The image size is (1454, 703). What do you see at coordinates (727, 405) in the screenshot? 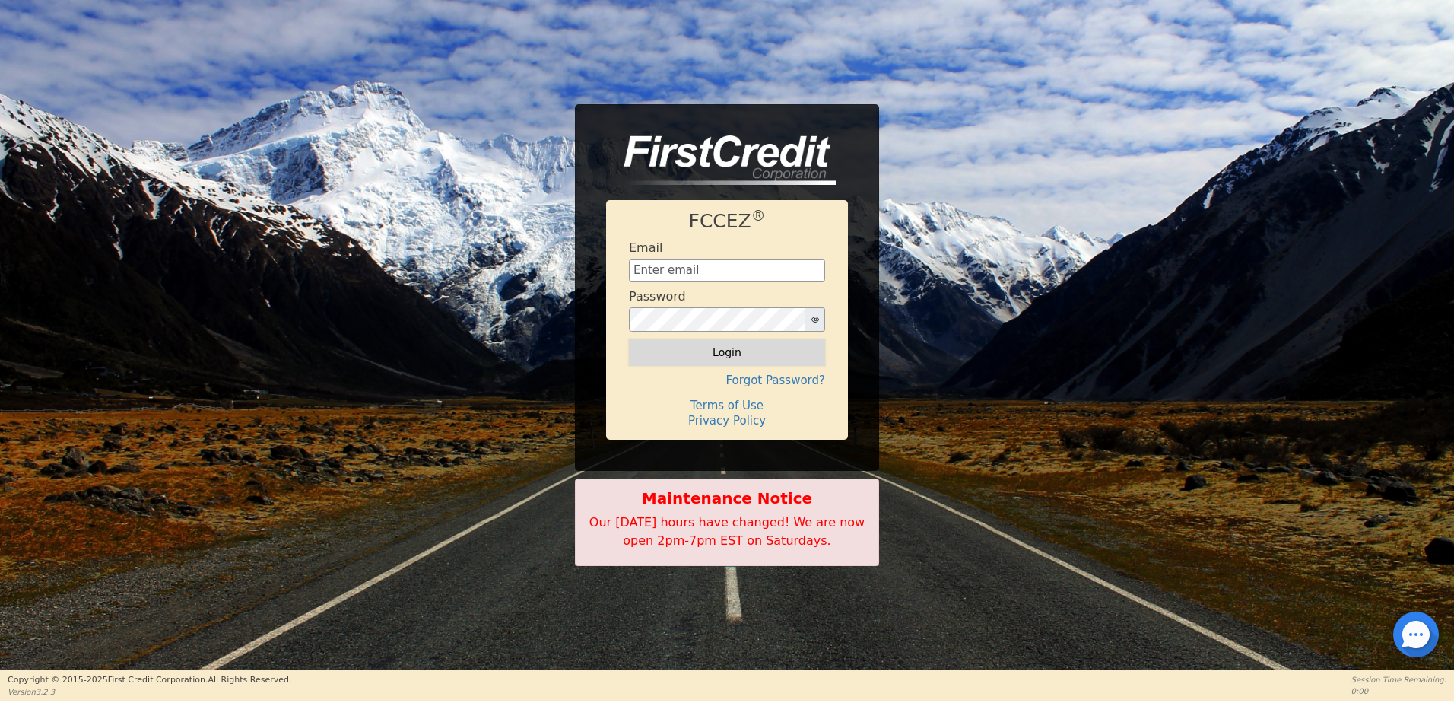
I see `h4: Terms of Use` at bounding box center [727, 405].